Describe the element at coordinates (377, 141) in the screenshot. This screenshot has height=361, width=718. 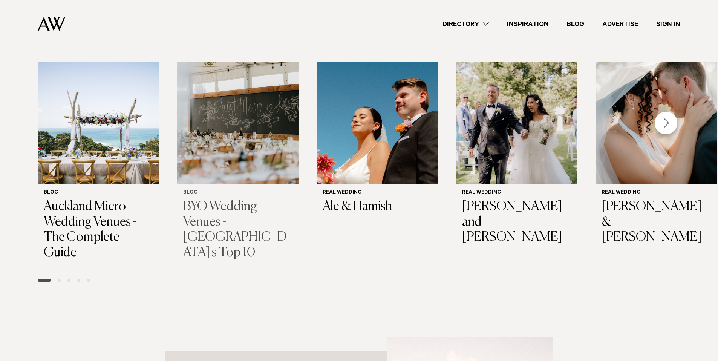
I see `a: Real Wedding | Ale & Hamish Real Wedding Ale & Hamish` at that location.